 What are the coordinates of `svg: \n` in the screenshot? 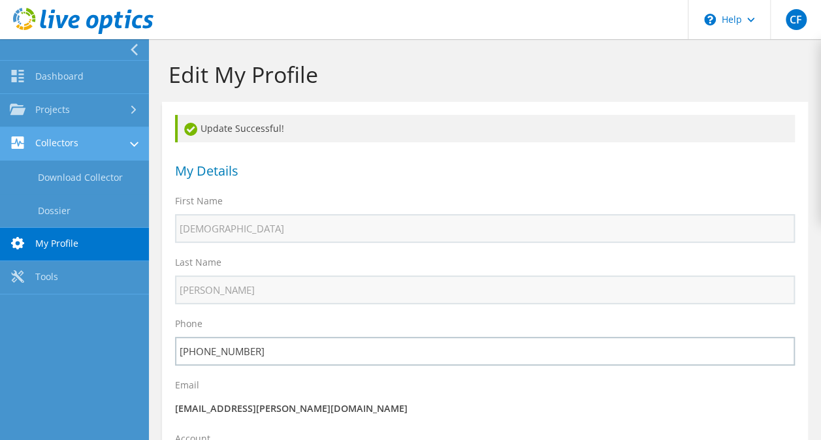 It's located at (710, 20).